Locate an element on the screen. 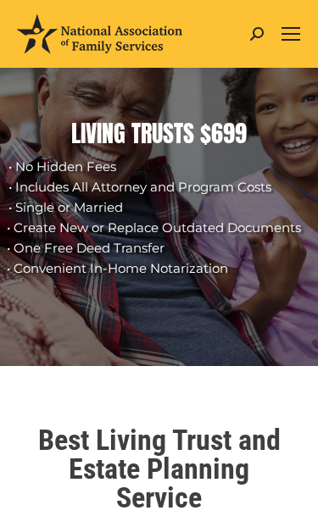 Image resolution: width=318 pixels, height=527 pixels. div: 6 is located at coordinates (217, 133).